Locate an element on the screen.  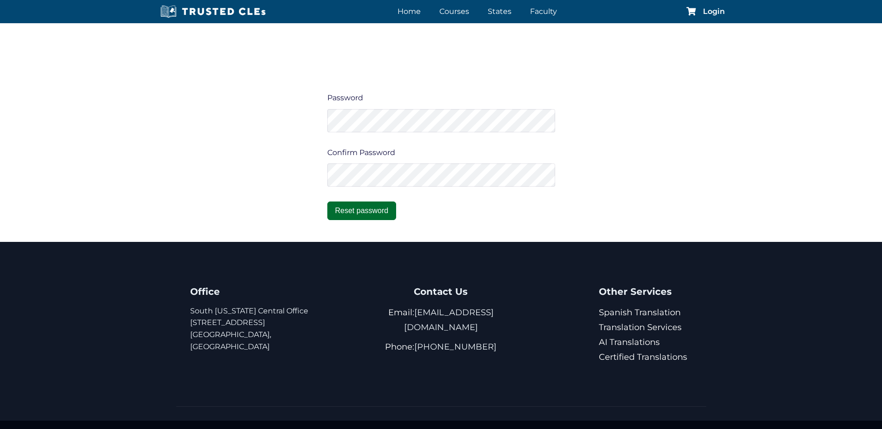
a: Translation Services is located at coordinates (640, 328).